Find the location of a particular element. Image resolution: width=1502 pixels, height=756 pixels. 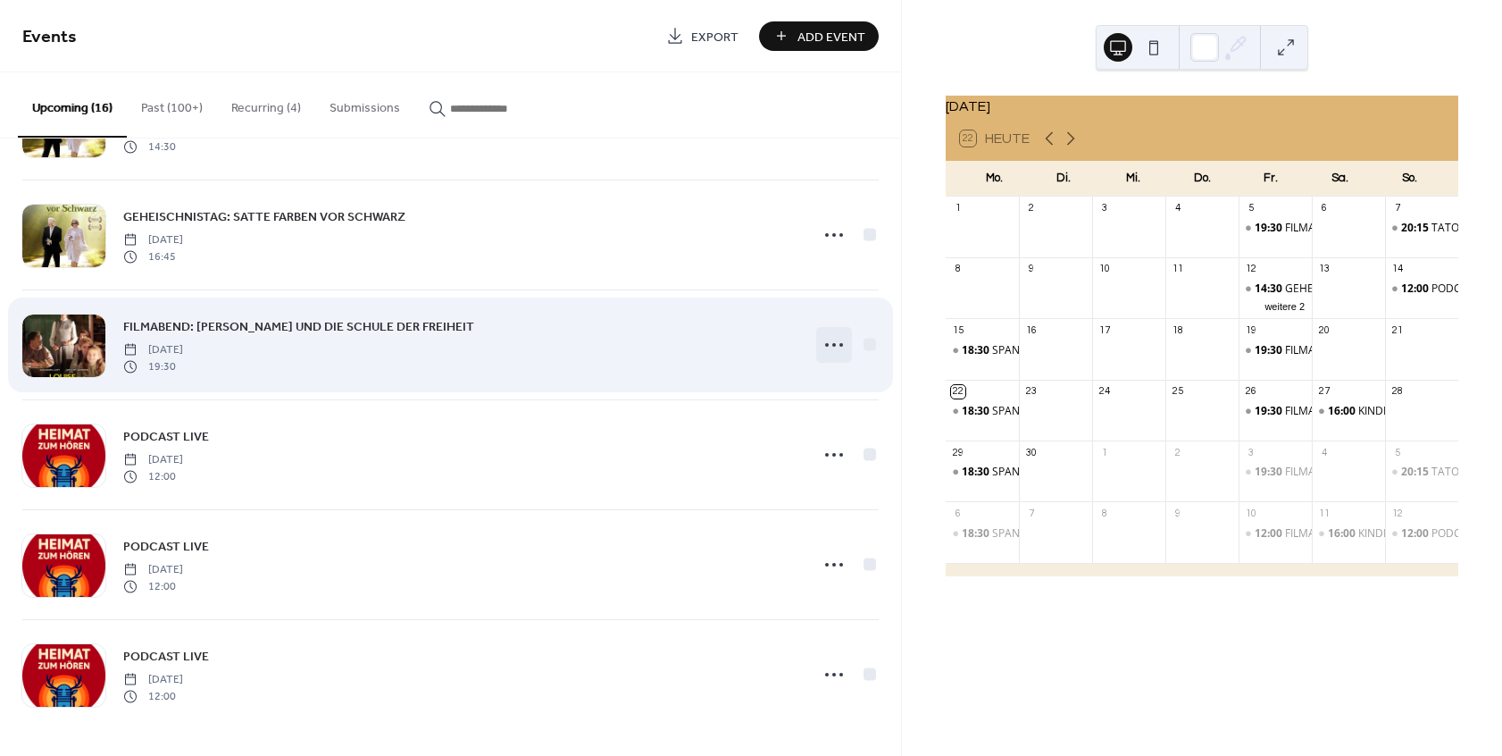

button: Add Event is located at coordinates (819, 36).